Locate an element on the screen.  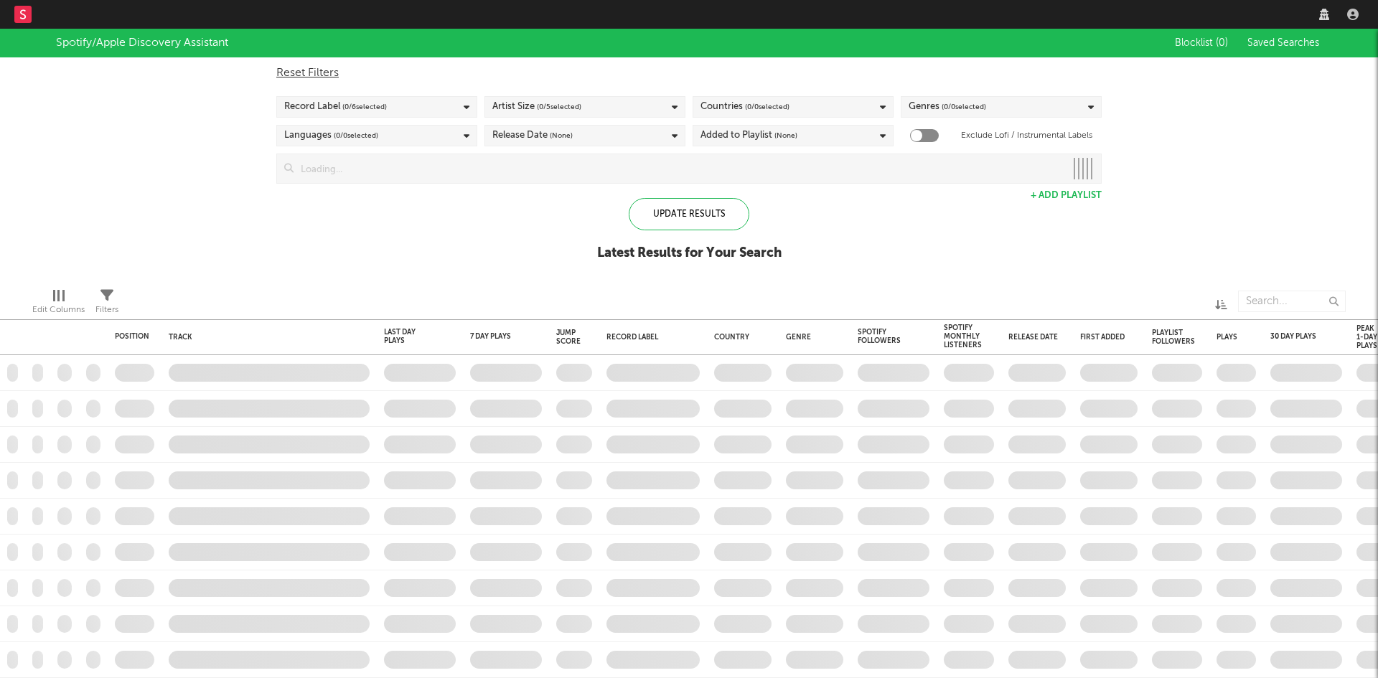
div: Last Day Plays is located at coordinates (409, 337).